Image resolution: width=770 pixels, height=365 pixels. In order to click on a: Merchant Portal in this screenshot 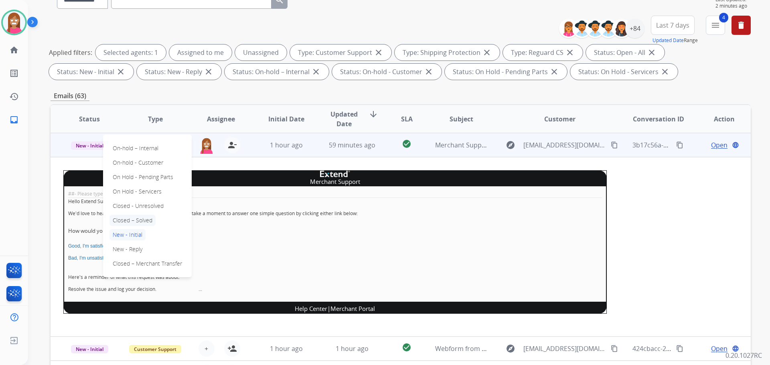, I will do `click(353, 309)`.